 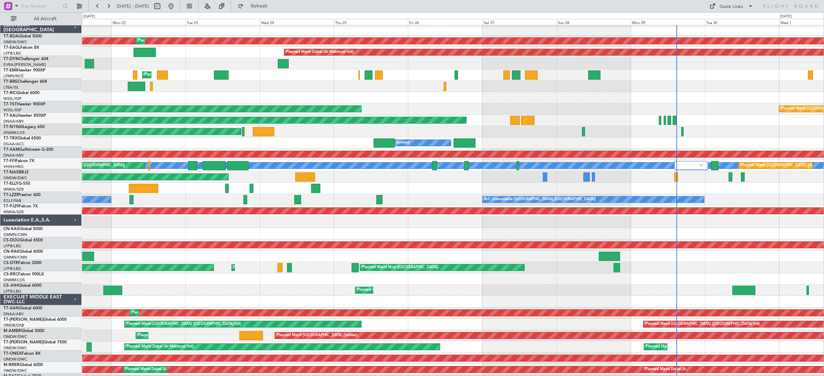 What do you see at coordinates (11, 263) in the screenshot?
I see `span: CS-DTR` at bounding box center [11, 263].